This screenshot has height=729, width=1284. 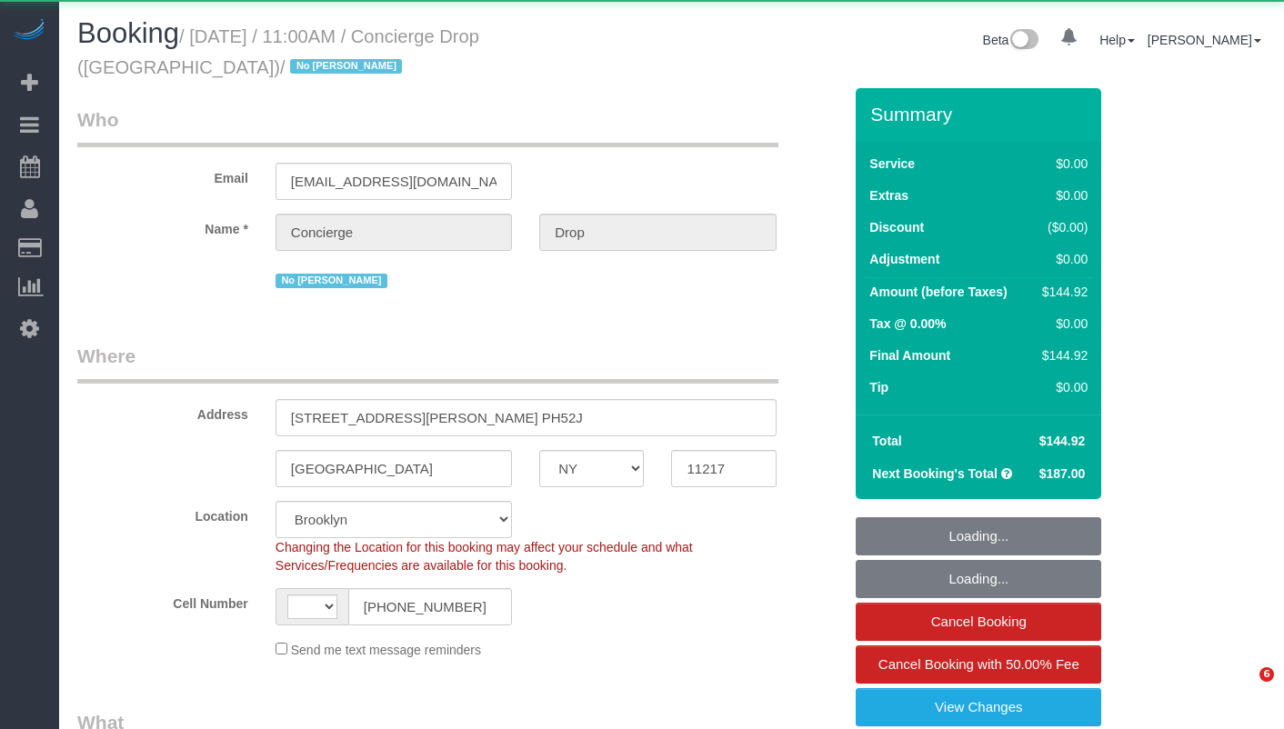 I want to click on img: Automaid Logo, so click(x=29, y=31).